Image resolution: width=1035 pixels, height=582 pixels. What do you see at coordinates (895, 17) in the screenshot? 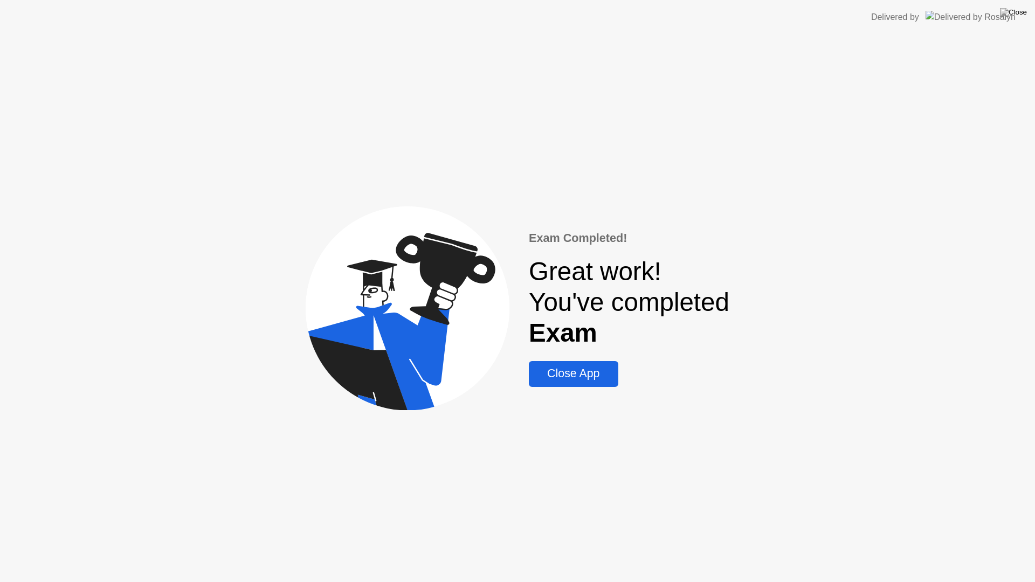
I see `div: Delivered by` at bounding box center [895, 17].